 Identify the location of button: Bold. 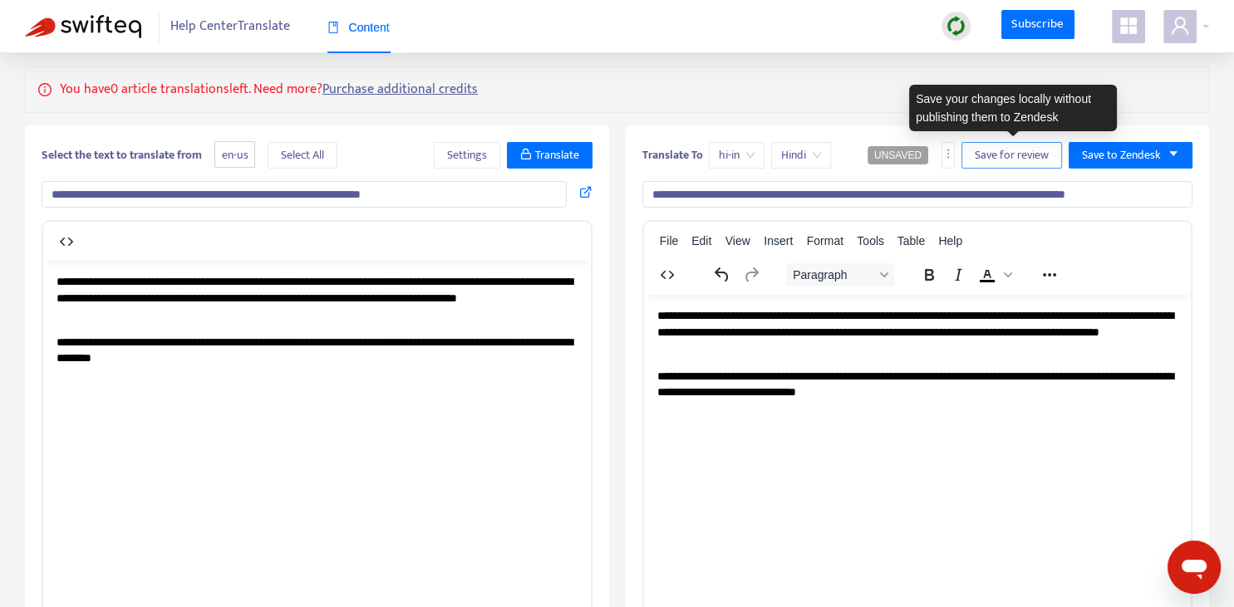
(929, 275).